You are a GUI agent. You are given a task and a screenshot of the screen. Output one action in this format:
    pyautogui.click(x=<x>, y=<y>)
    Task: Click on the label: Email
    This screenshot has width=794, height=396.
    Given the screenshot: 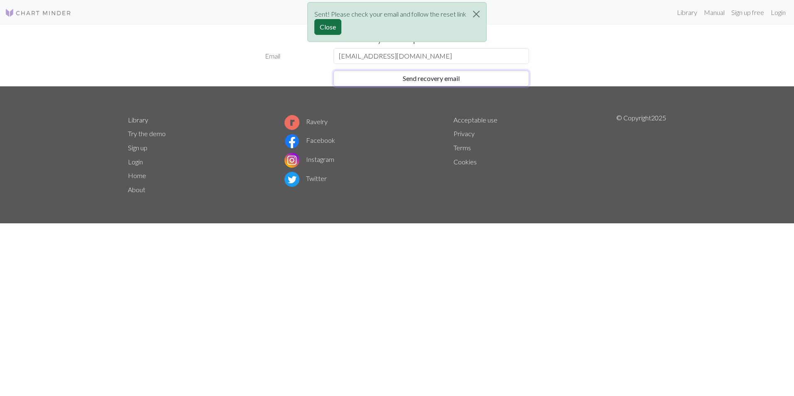 What is the action you would take?
    pyautogui.click(x=294, y=56)
    